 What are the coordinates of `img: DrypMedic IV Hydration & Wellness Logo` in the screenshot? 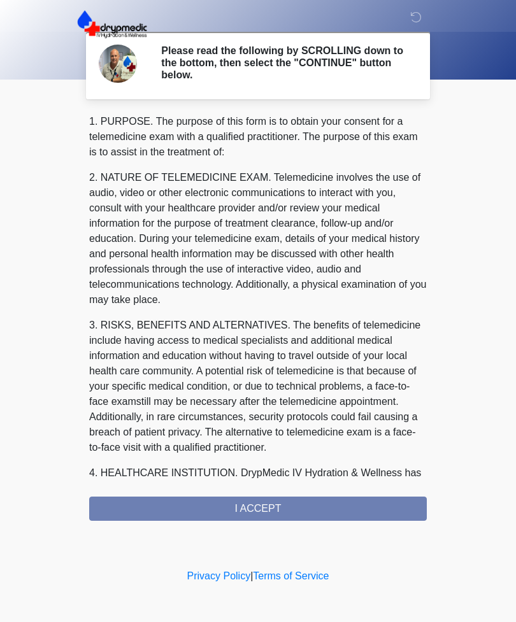 It's located at (112, 24).